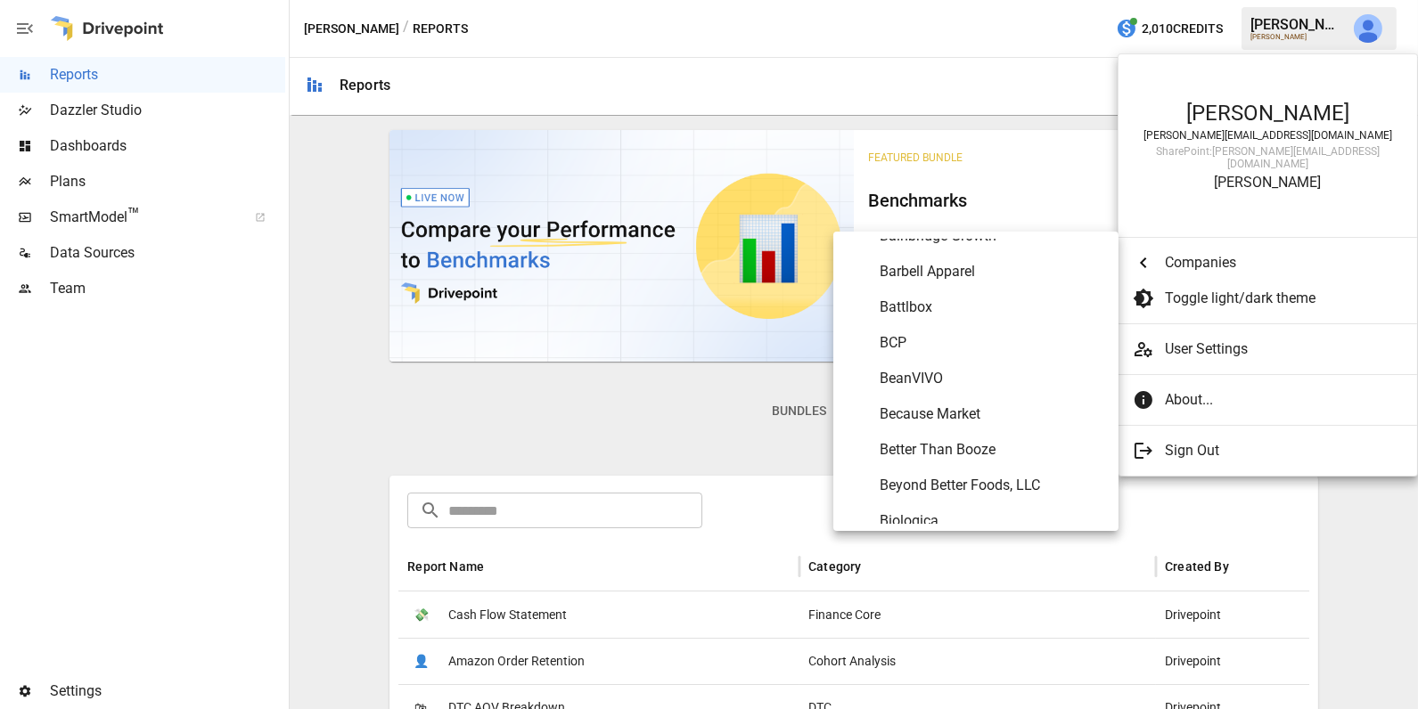 The width and height of the screenshot is (1418, 709). I want to click on span: BeanVIVO, so click(992, 379).